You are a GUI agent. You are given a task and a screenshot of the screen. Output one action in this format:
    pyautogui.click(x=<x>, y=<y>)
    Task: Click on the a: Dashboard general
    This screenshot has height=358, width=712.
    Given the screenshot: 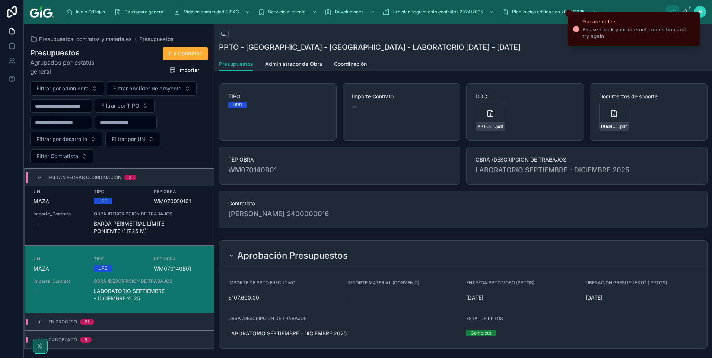 What is the action you would take?
    pyautogui.click(x=141, y=12)
    